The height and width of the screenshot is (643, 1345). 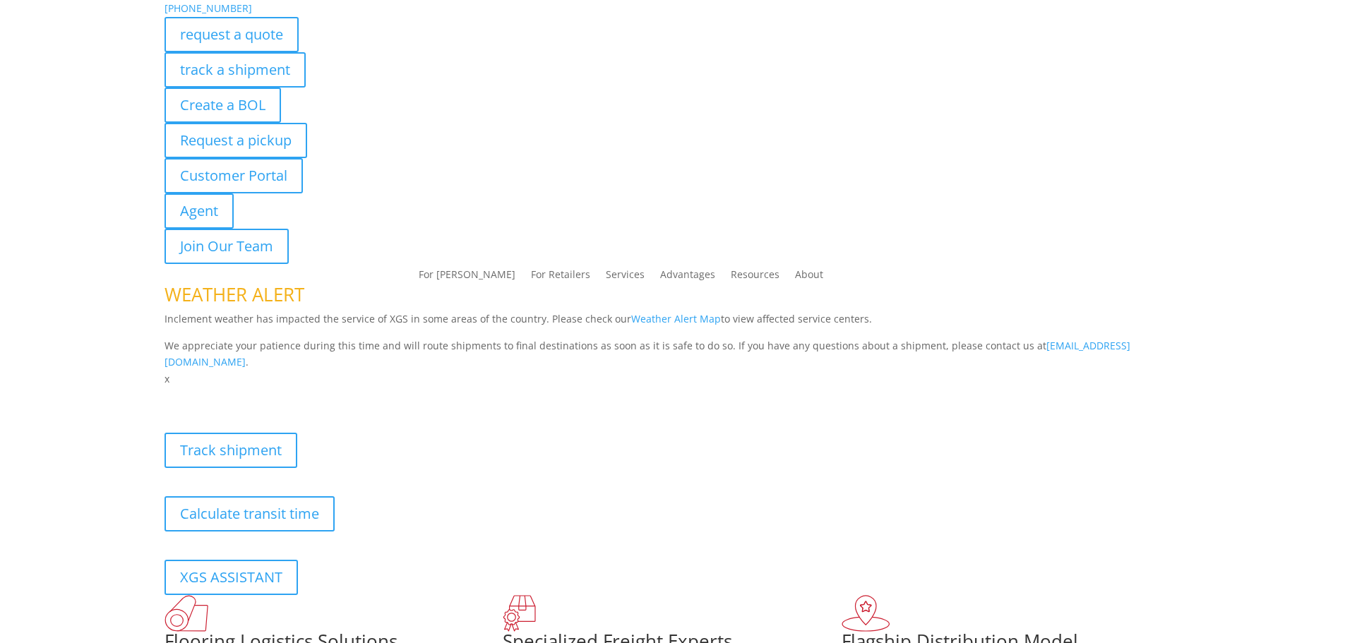 What do you see at coordinates (866, 614) in the screenshot?
I see `img: xgs-icon-flagship-distribution-model-red` at bounding box center [866, 614].